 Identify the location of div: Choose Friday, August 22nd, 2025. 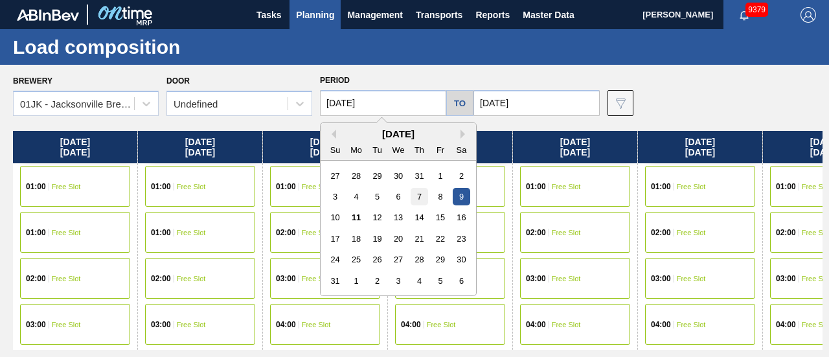
(439, 238).